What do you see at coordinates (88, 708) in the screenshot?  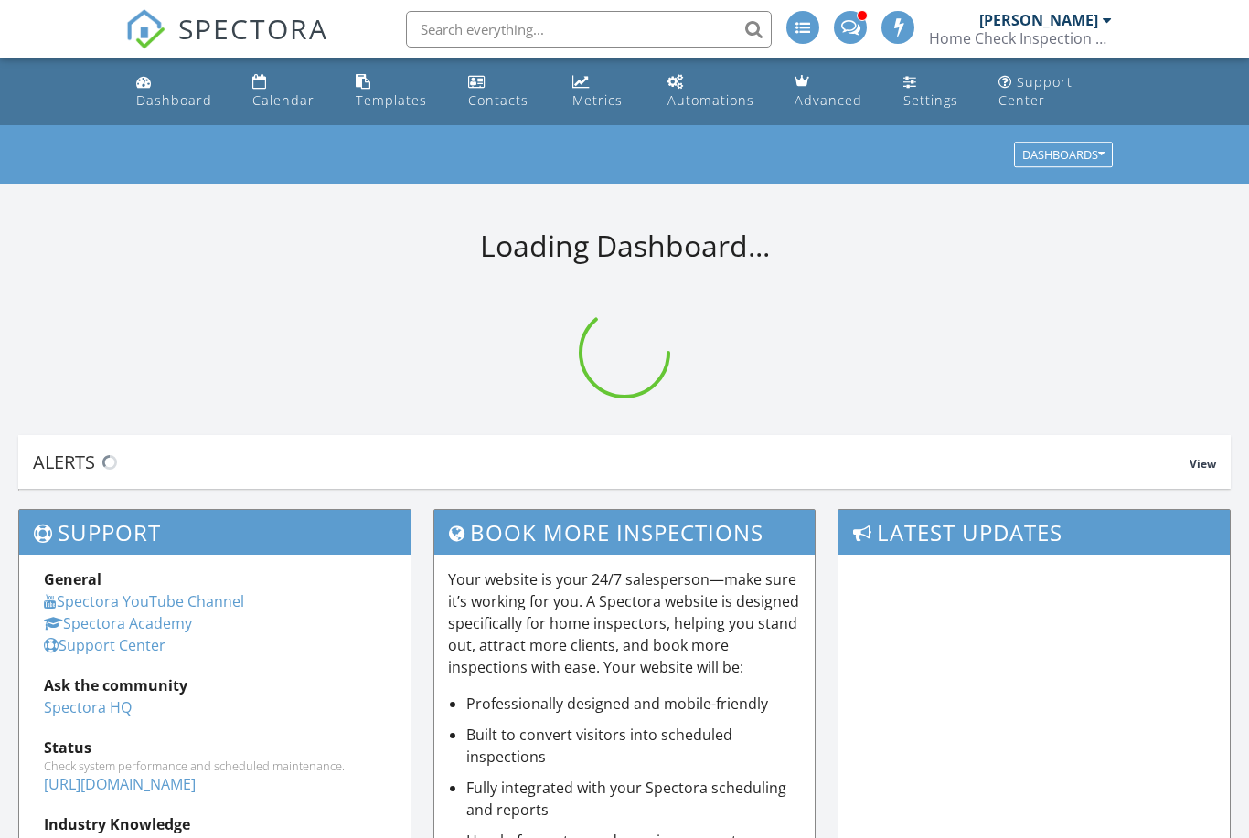 I see `a: Spectora HQ` at bounding box center [88, 708].